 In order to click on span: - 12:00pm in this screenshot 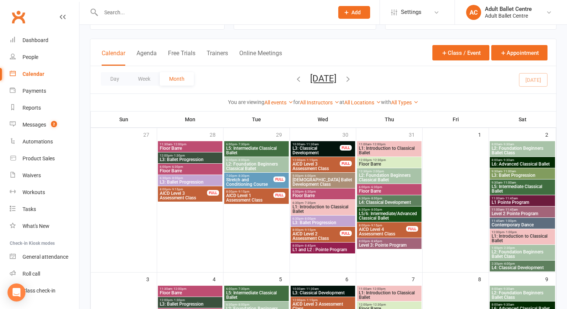, I will do `click(179, 288)`.